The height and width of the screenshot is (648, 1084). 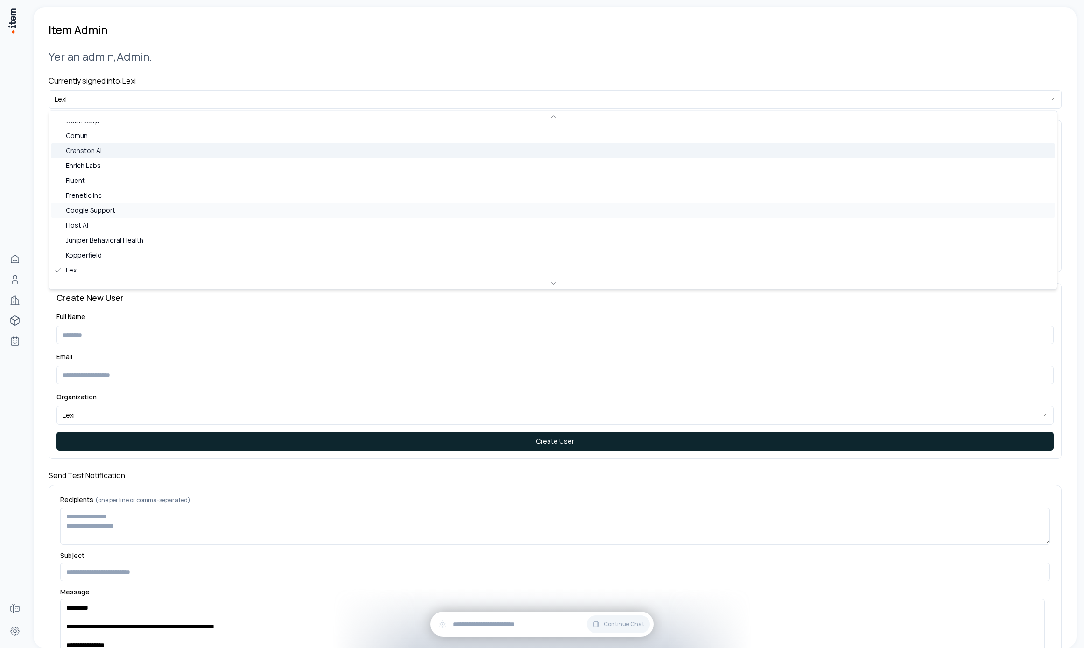 I want to click on span: Kopperfield, so click(x=84, y=256).